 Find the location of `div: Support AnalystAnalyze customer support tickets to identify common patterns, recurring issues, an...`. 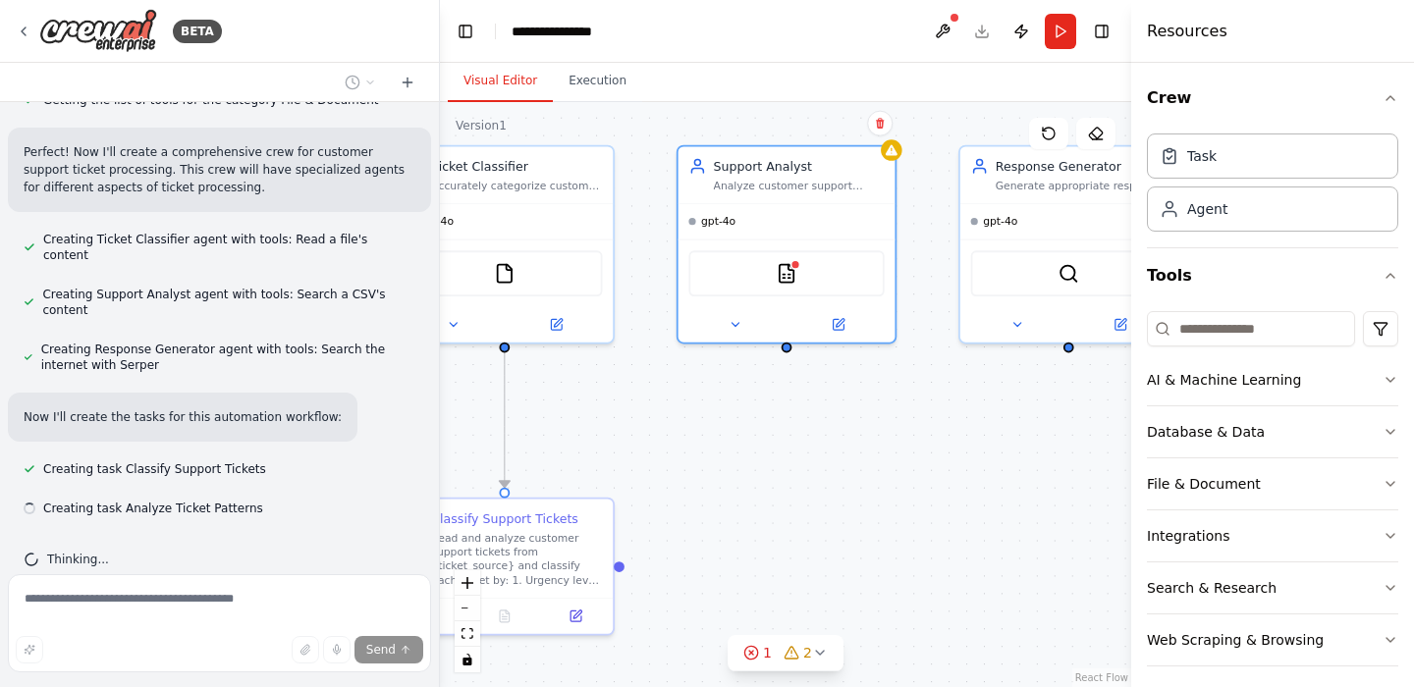

div: Support AnalystAnalyze customer support tickets to identify common patterns, recurring issues, an... is located at coordinates (786, 244).